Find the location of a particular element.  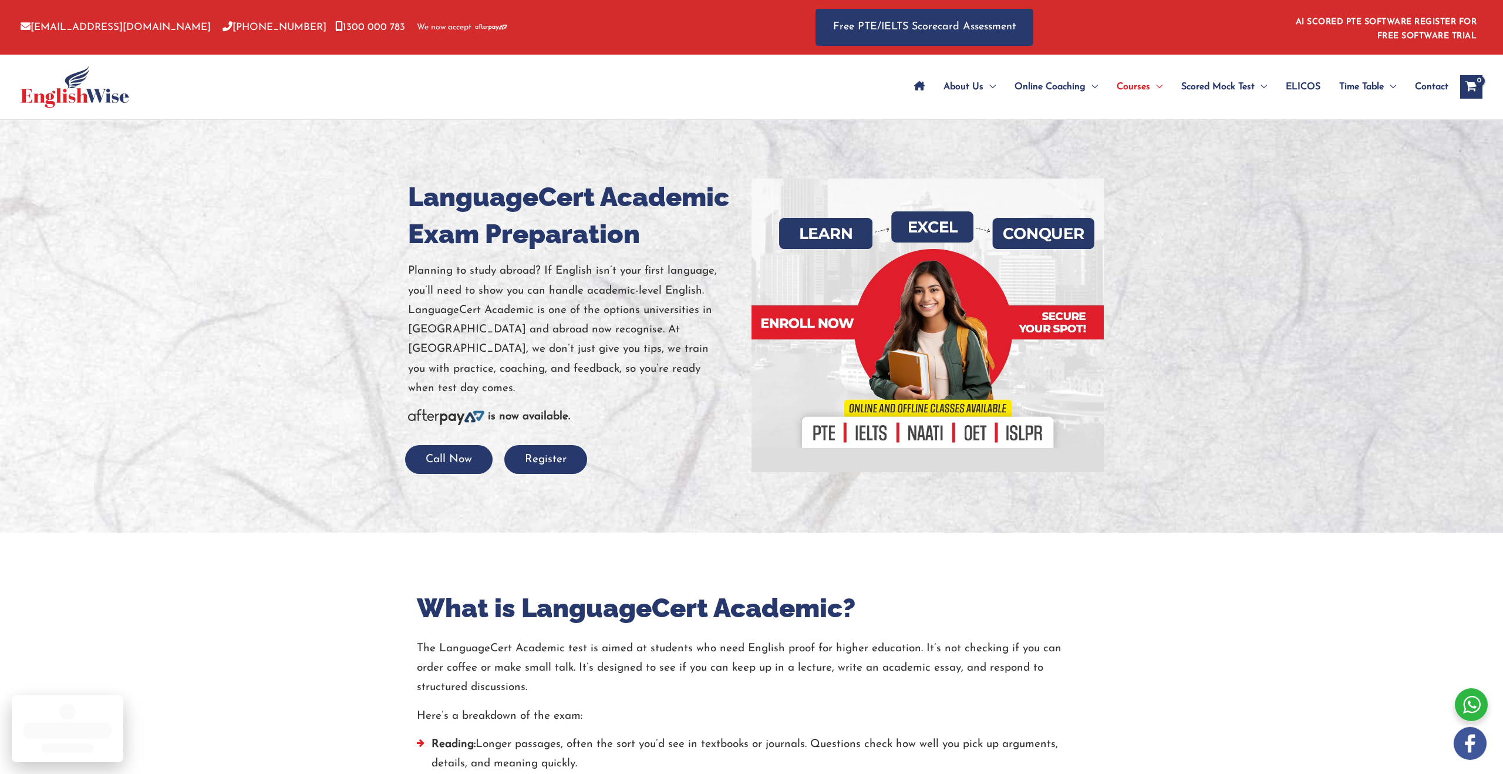

span: Scored Mock Test is located at coordinates (1218, 87).